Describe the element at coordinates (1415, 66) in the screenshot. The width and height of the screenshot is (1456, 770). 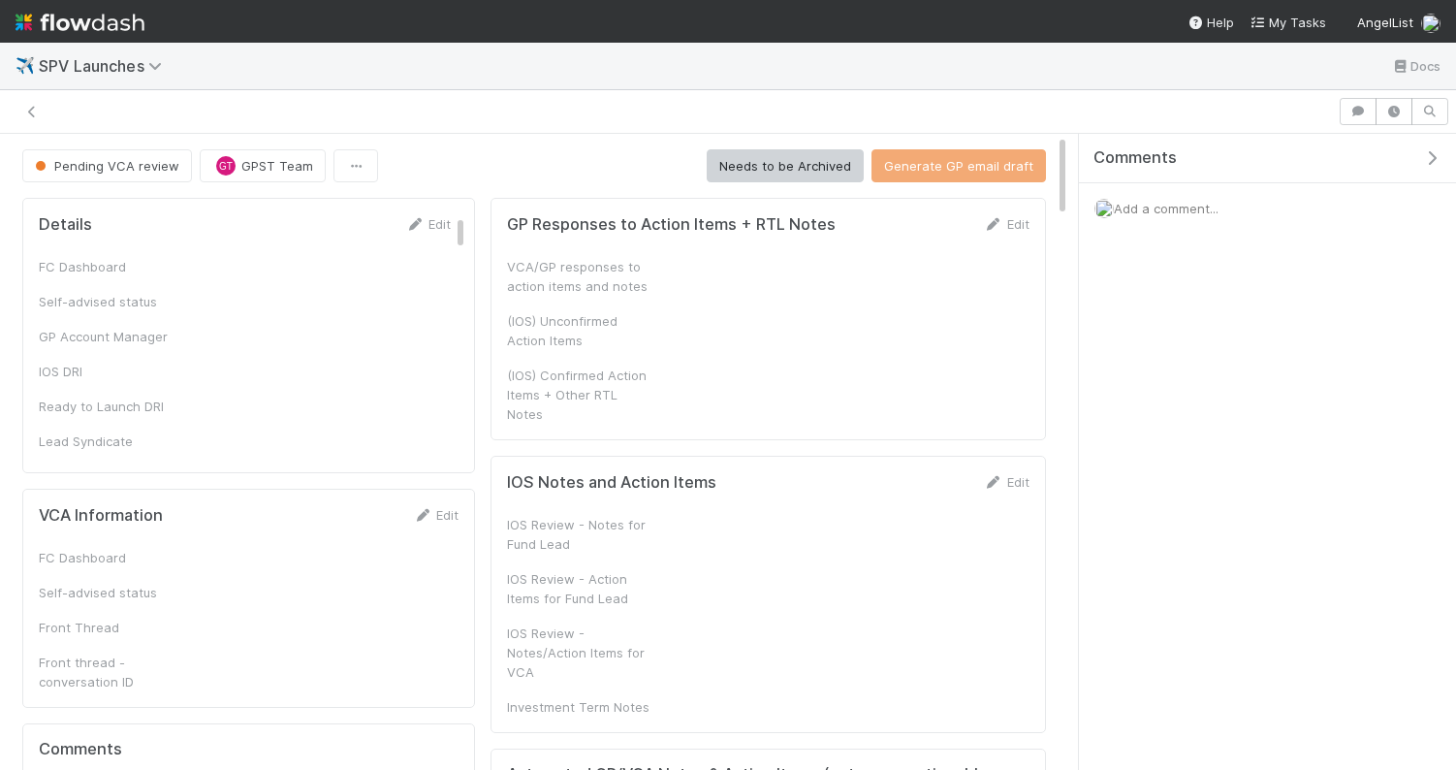
I see `a: Docs` at that location.